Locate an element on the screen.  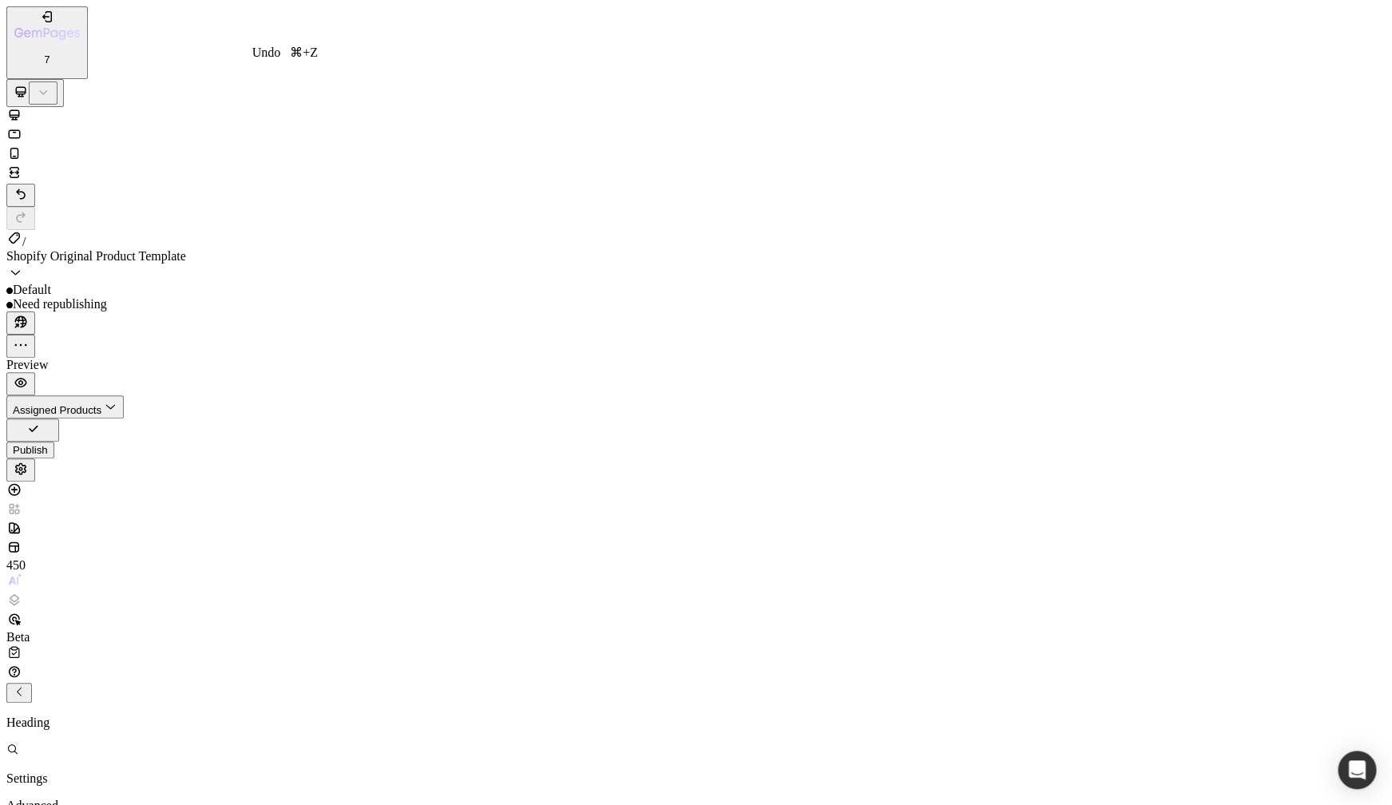
div: Publish is located at coordinates (30, 450).